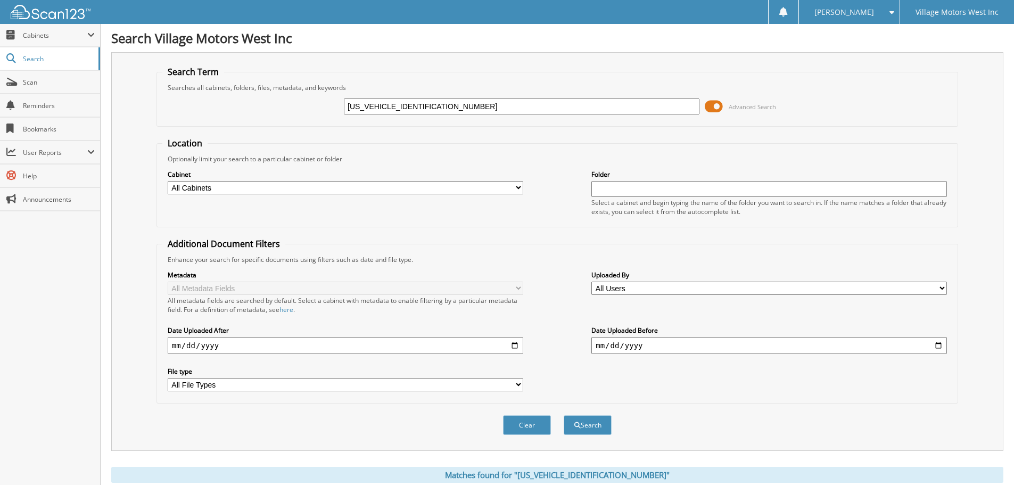  Describe the element at coordinates (557, 159) in the screenshot. I see `div: Optionally limit your search to a particular cabinet or folder` at that location.